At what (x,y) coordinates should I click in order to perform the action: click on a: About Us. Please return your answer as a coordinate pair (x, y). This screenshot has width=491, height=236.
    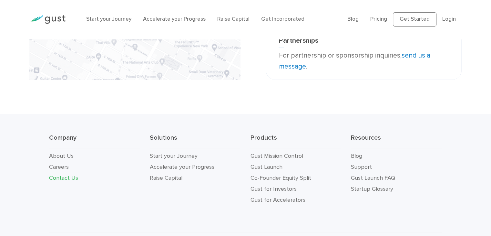
    Looking at the image, I should click on (61, 156).